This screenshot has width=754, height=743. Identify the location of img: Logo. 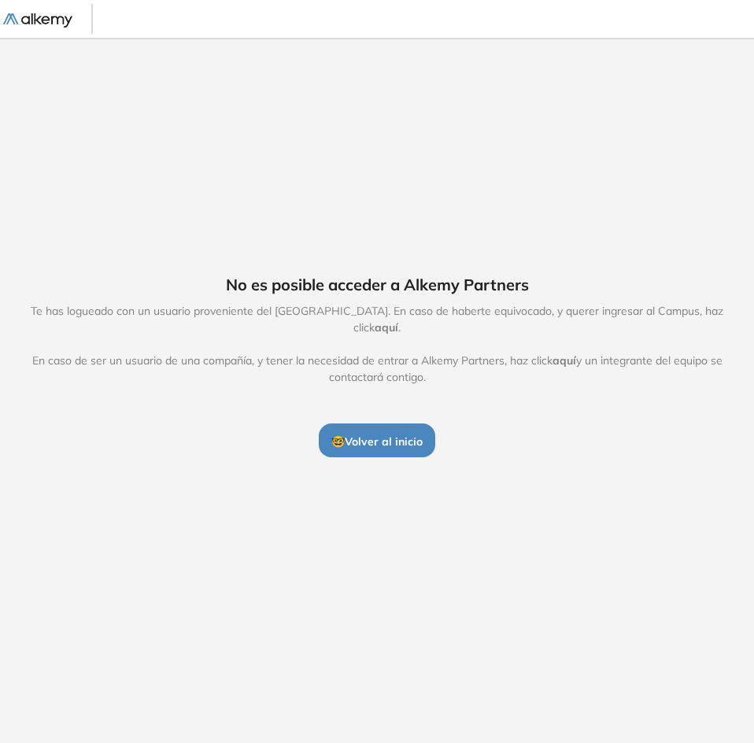
(38, 20).